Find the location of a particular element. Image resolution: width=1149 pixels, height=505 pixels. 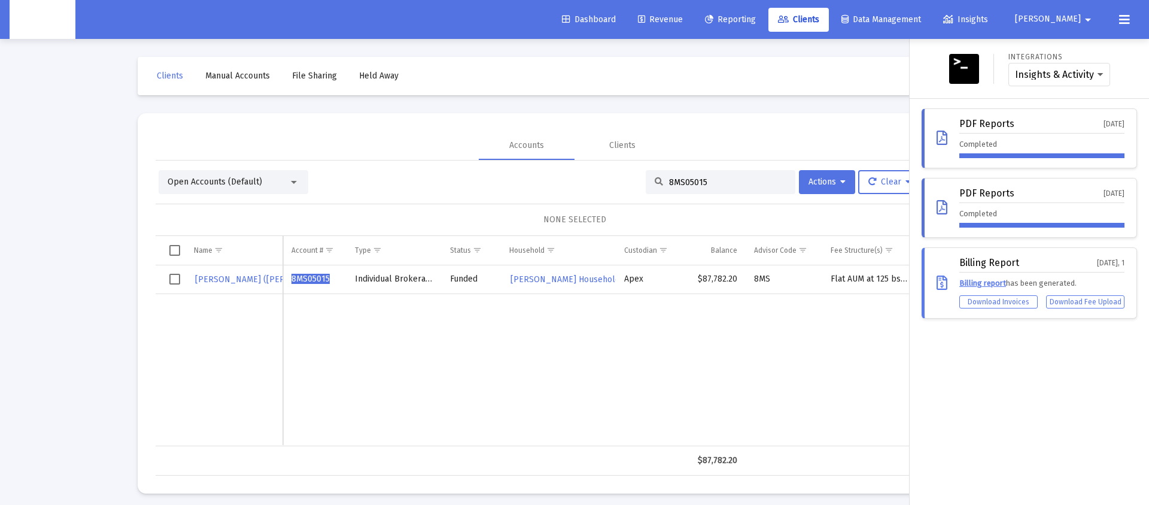

a: Insights is located at coordinates (965, 20).